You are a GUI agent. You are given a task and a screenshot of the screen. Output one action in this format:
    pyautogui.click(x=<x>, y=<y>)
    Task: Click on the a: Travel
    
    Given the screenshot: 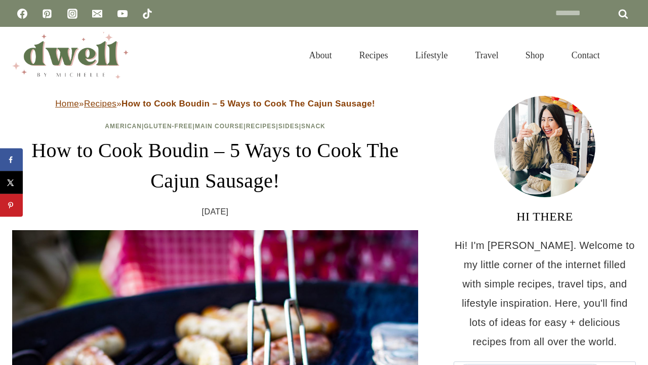 What is the action you would take?
    pyautogui.click(x=487, y=55)
    